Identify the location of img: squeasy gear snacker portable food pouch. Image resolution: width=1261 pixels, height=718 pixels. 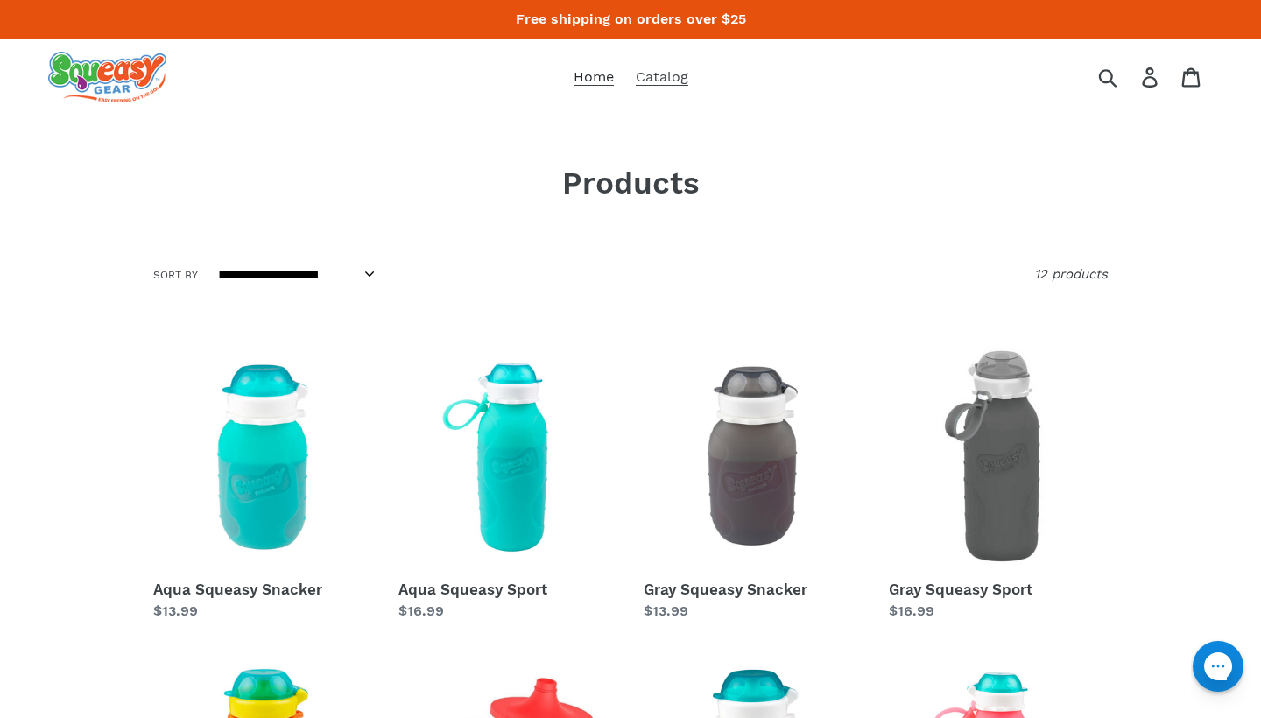
(107, 77).